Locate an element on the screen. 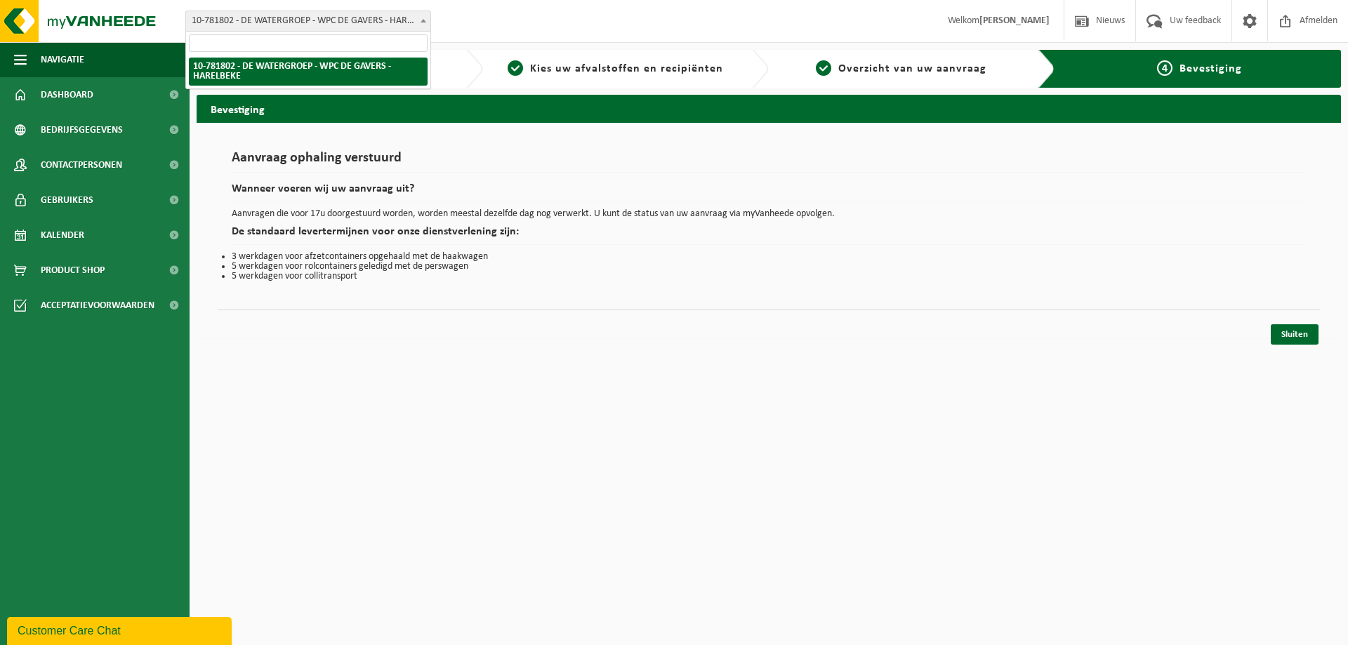 The width and height of the screenshot is (1348, 645). h2: Bevestiging is located at coordinates (769, 108).